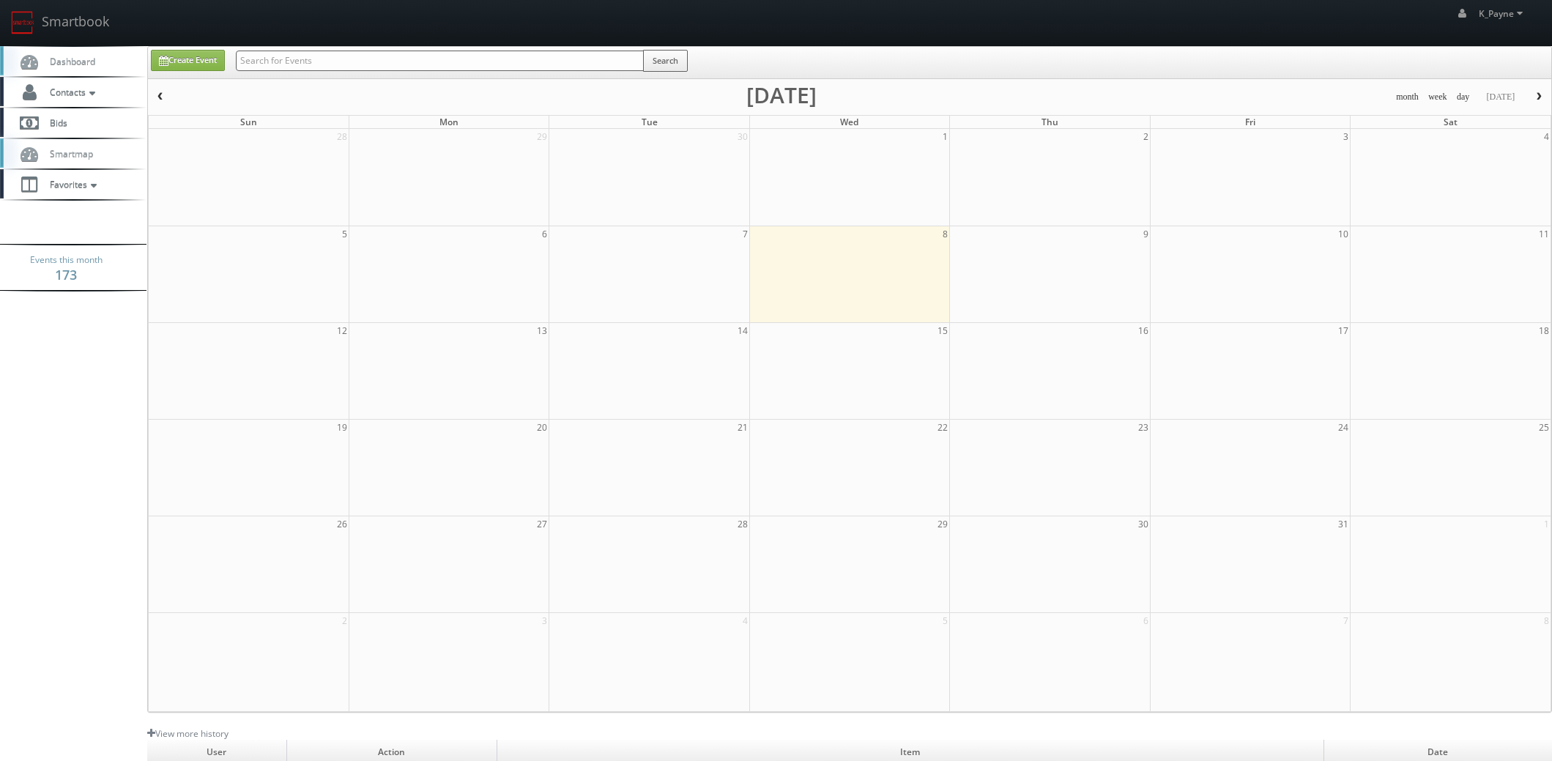  What do you see at coordinates (1544, 234) in the screenshot?
I see `span: 11` at bounding box center [1544, 234].